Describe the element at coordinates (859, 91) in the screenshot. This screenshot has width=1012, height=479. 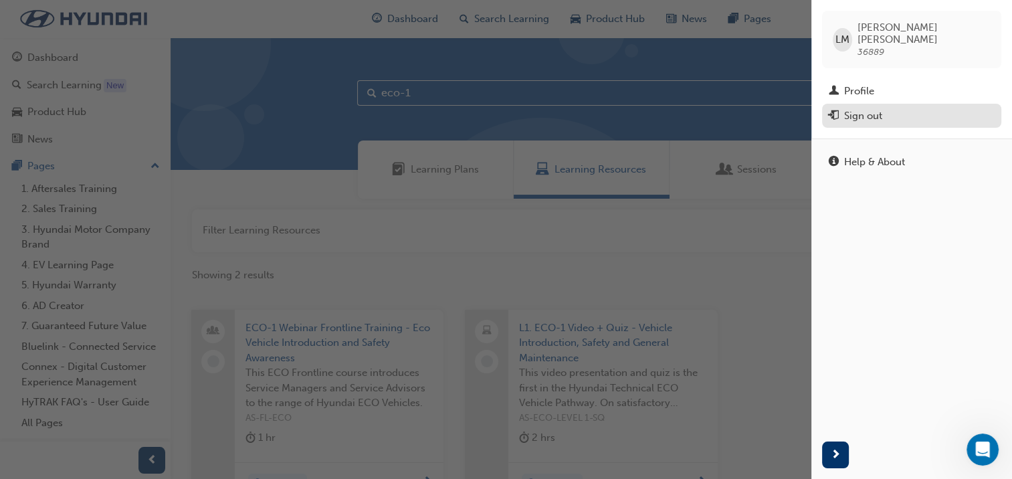
I see `div: Profile` at that location.